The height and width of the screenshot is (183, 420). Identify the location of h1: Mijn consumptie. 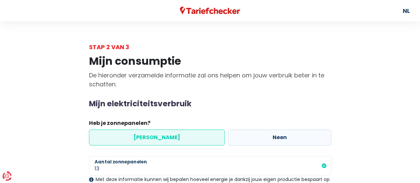
(210, 61).